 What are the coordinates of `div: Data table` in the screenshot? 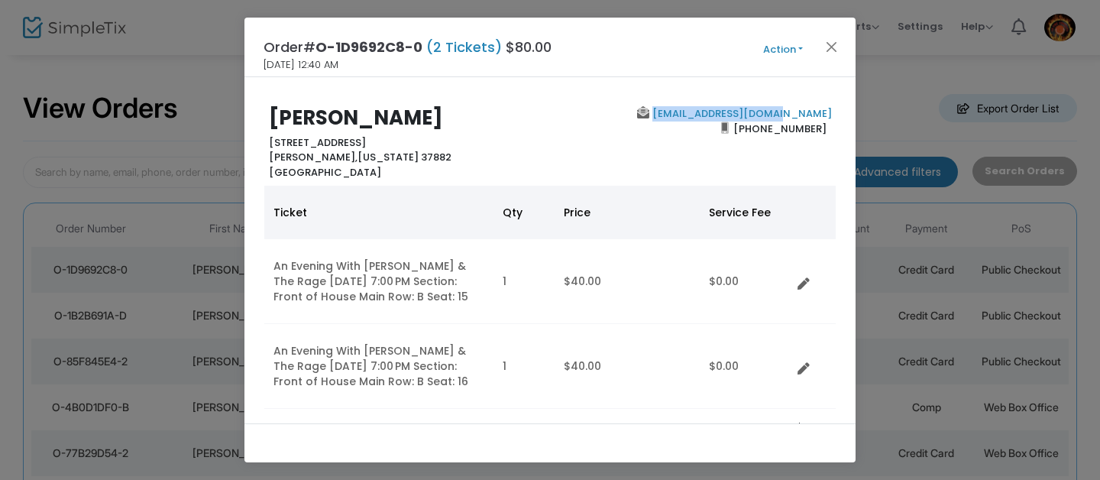 It's located at (550, 297).